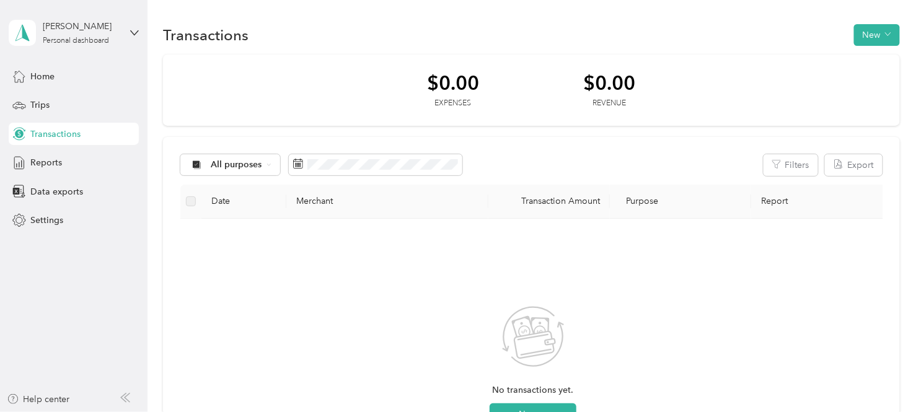 The image size is (921, 412). Describe the element at coordinates (38, 399) in the screenshot. I see `div: Help center` at that location.